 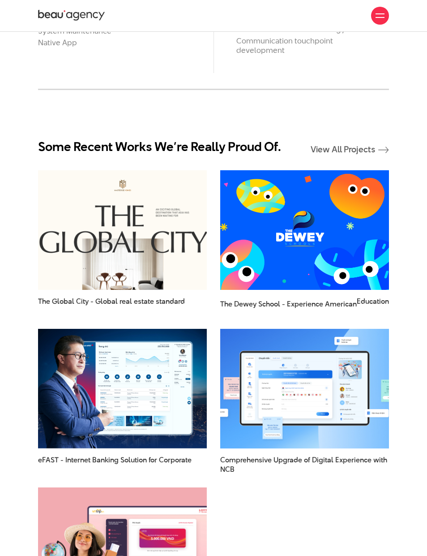 What do you see at coordinates (305, 464) in the screenshot?
I see `span: Comprehensive Upgrade of Digital Experience with` at bounding box center [305, 464].